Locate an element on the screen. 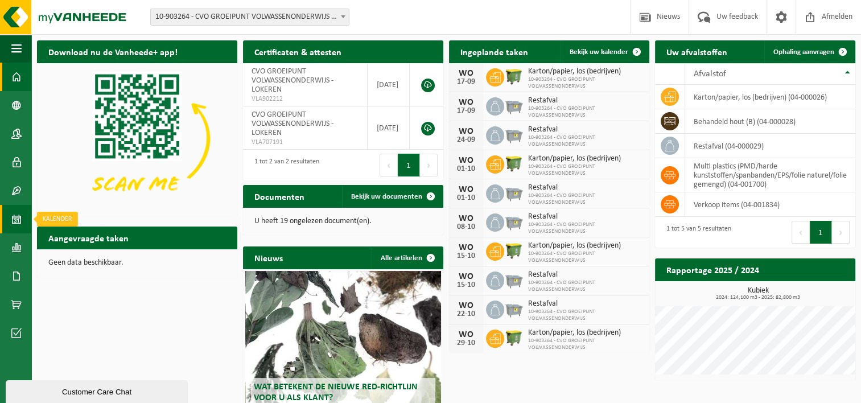 The width and height of the screenshot is (861, 403). span: VLA902212 is located at coordinates (305, 99).